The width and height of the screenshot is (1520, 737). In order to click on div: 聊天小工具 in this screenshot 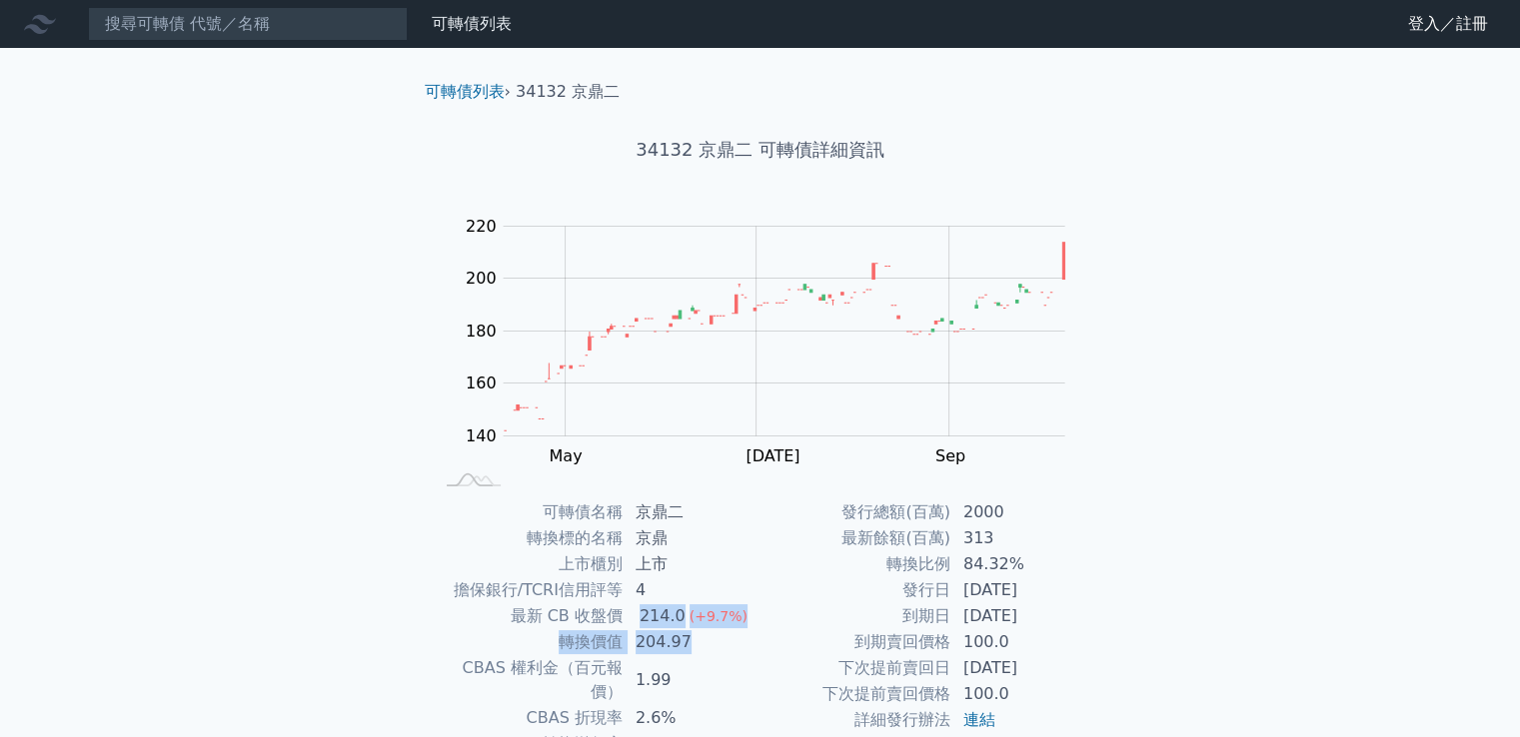, I will do `click(1470, 689)`.